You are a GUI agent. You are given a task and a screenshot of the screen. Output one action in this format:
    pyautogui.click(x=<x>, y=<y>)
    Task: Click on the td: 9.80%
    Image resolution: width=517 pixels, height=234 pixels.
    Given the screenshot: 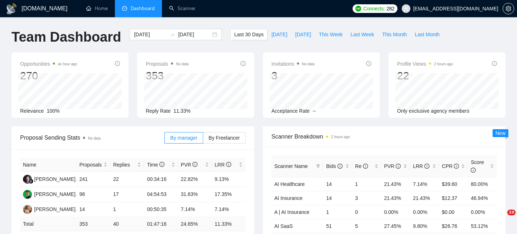 What is the action you would take?
    pyautogui.click(x=425, y=226)
    